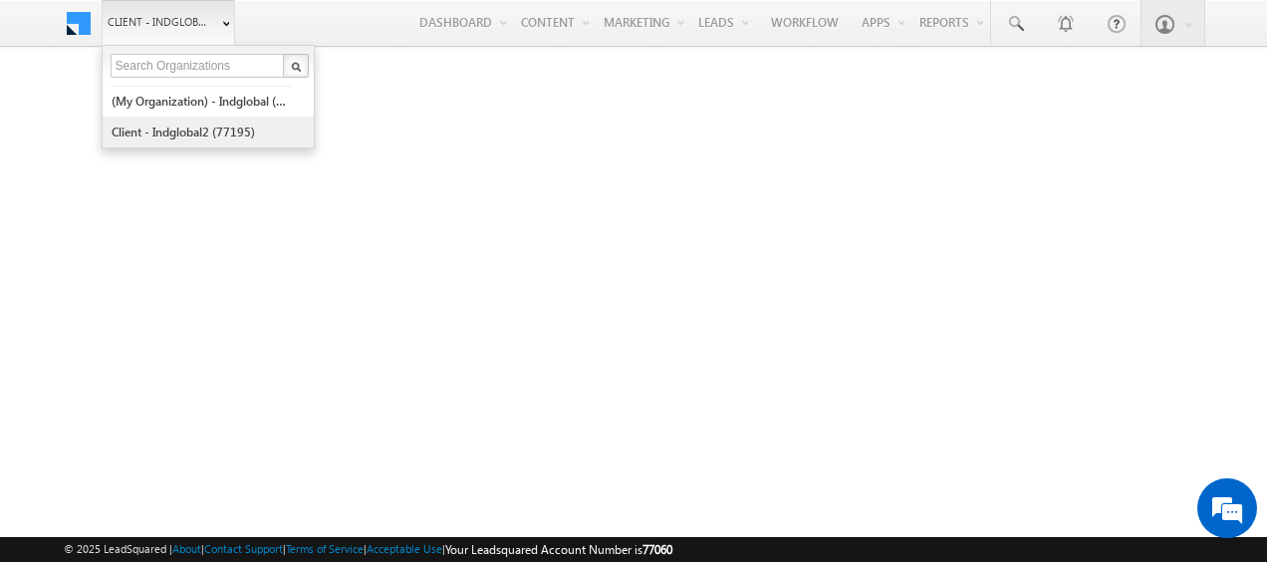  I want to click on span: Your Leadsquared Account Number is, so click(559, 549).